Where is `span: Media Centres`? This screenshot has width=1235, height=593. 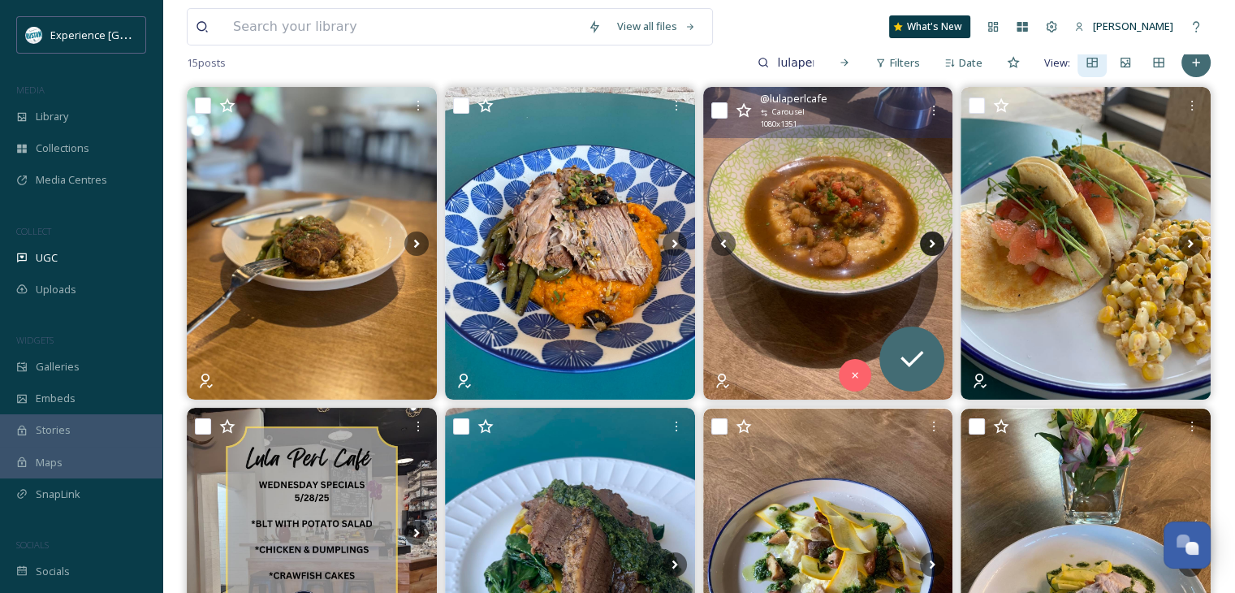
span: Media Centres is located at coordinates (71, 179).